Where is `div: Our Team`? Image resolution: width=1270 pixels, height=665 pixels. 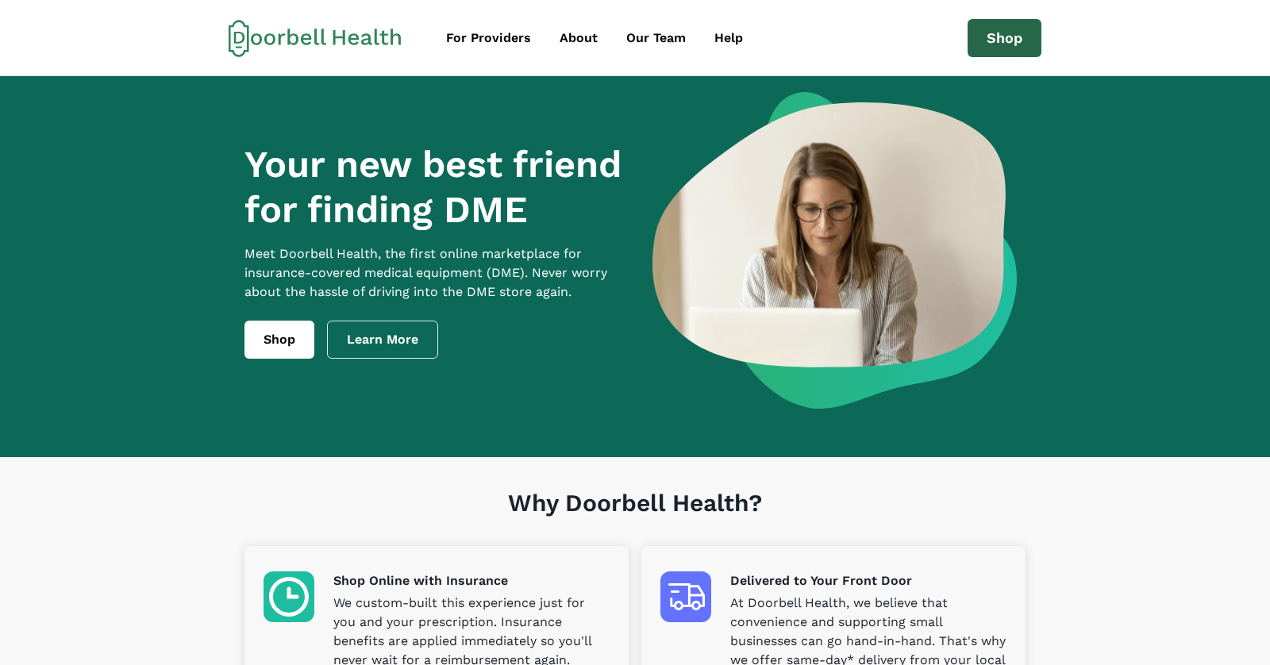 div: Our Team is located at coordinates (656, 38).